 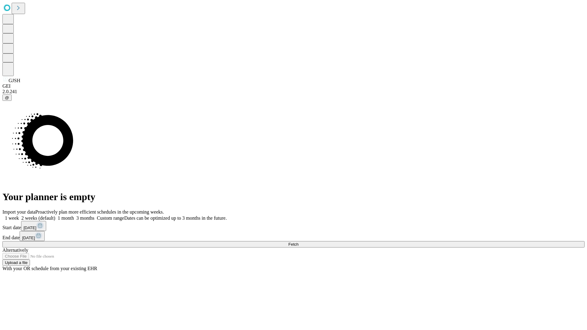 What do you see at coordinates (85, 218) in the screenshot?
I see `span: 3 months` at bounding box center [85, 218].